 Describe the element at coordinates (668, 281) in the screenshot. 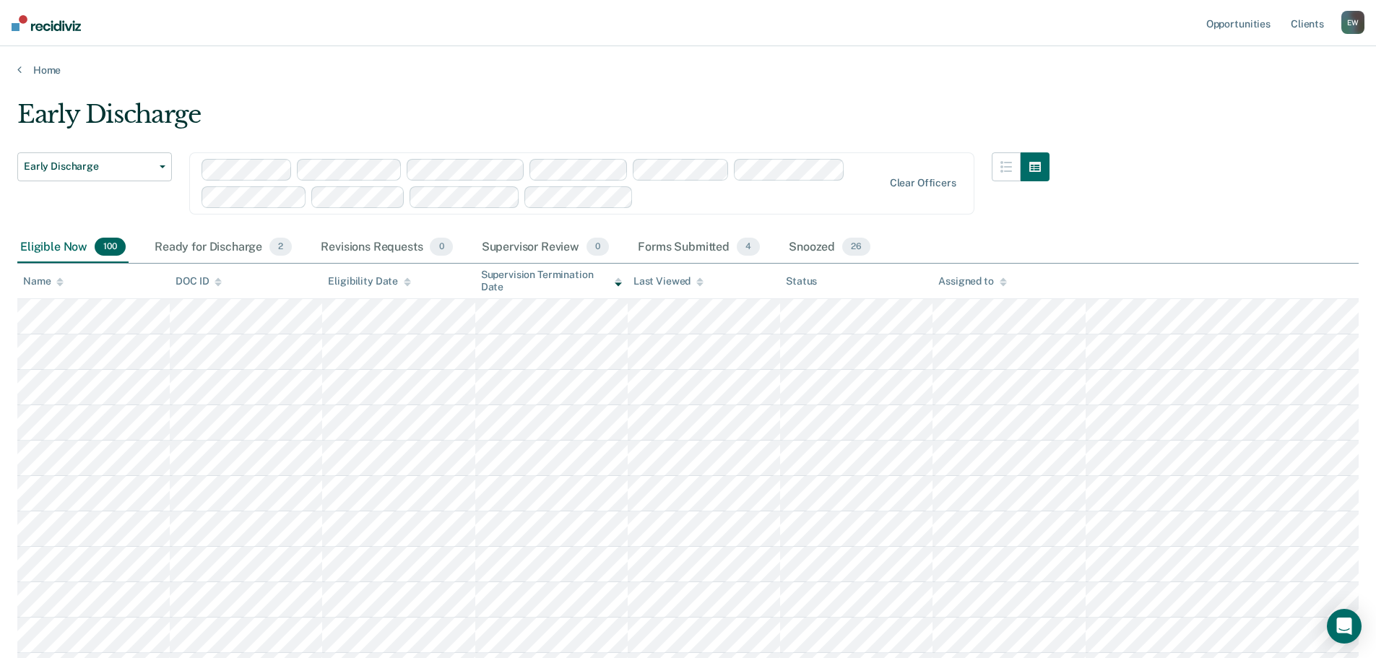

I see `div: Last Viewed` at that location.